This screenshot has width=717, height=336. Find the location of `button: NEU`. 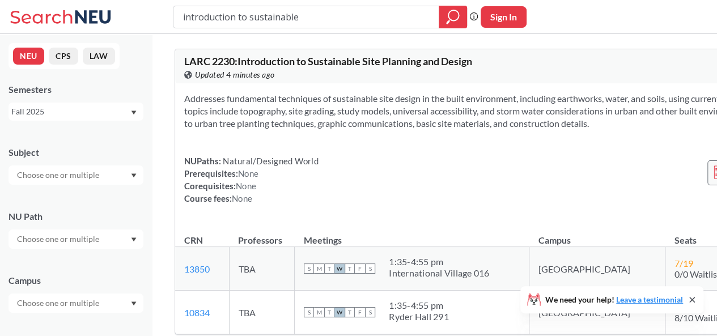

button: NEU is located at coordinates (28, 56).